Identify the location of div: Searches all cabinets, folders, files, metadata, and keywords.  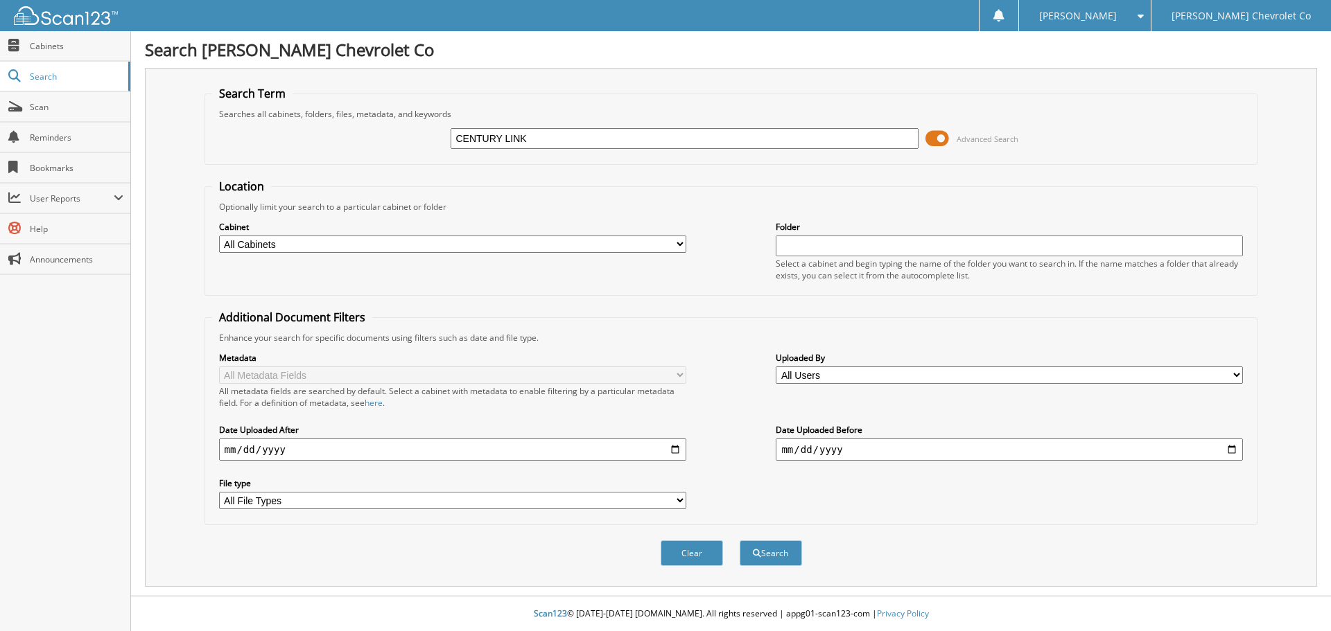
(731, 114).